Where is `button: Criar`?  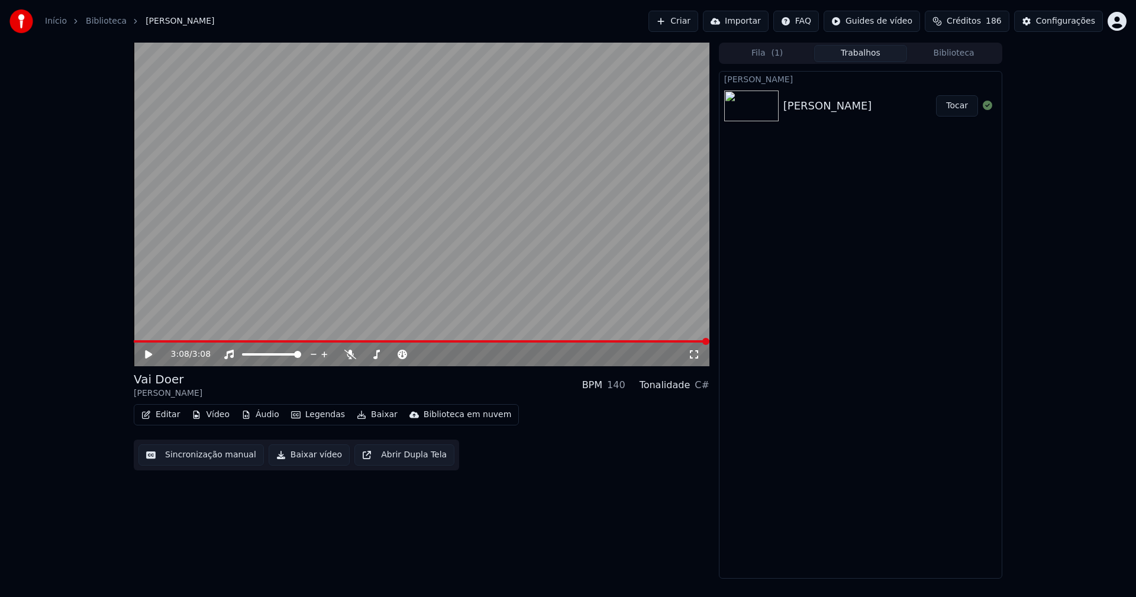
button: Criar is located at coordinates (673, 21).